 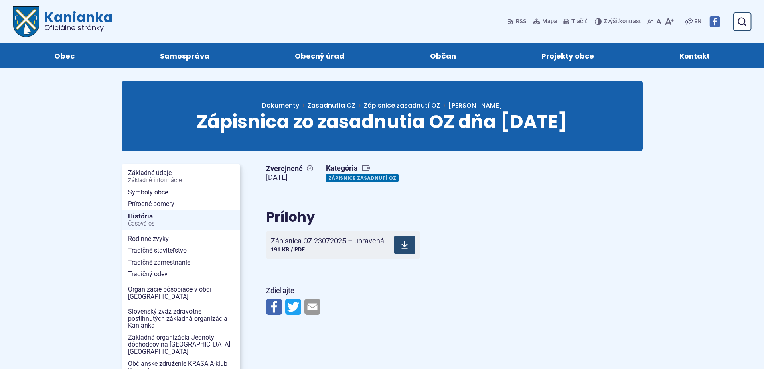 I want to click on span: Mapa, so click(x=550, y=22).